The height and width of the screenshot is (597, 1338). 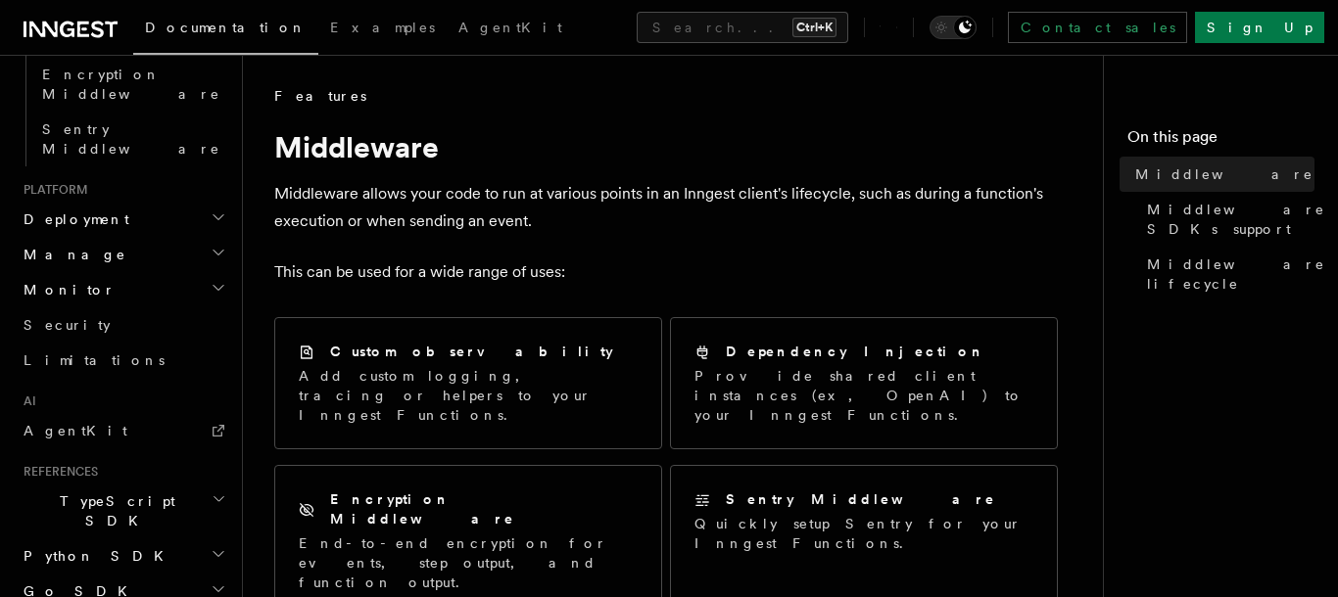 I want to click on a: Middleware SDKs support, so click(x=1226, y=219).